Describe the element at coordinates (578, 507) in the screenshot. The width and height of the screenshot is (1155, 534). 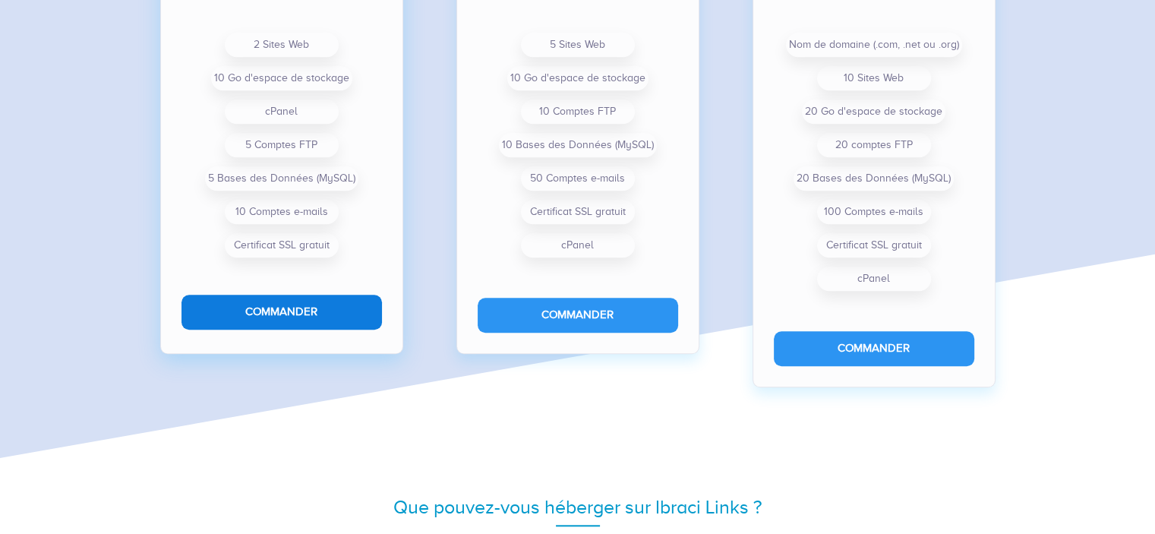
I see `div: Que pouvez-vous héberger sur Ibraci Links ?` at that location.